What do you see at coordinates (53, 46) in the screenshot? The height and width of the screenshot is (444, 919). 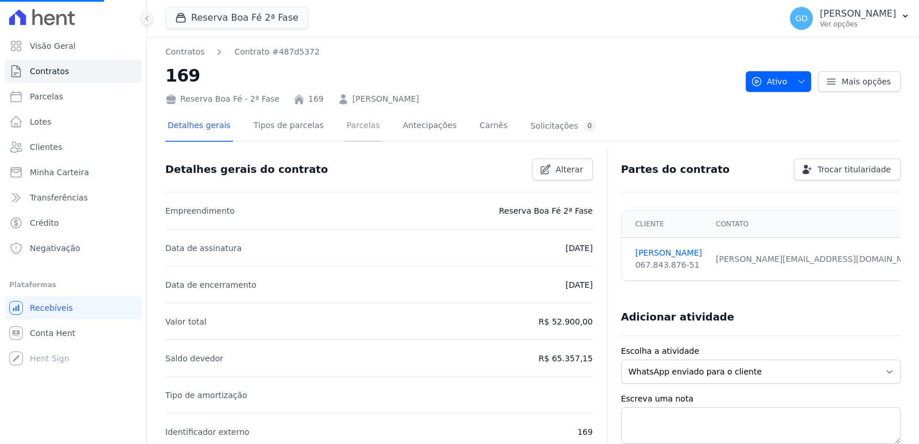 I see `span: Visão Geral` at bounding box center [53, 46].